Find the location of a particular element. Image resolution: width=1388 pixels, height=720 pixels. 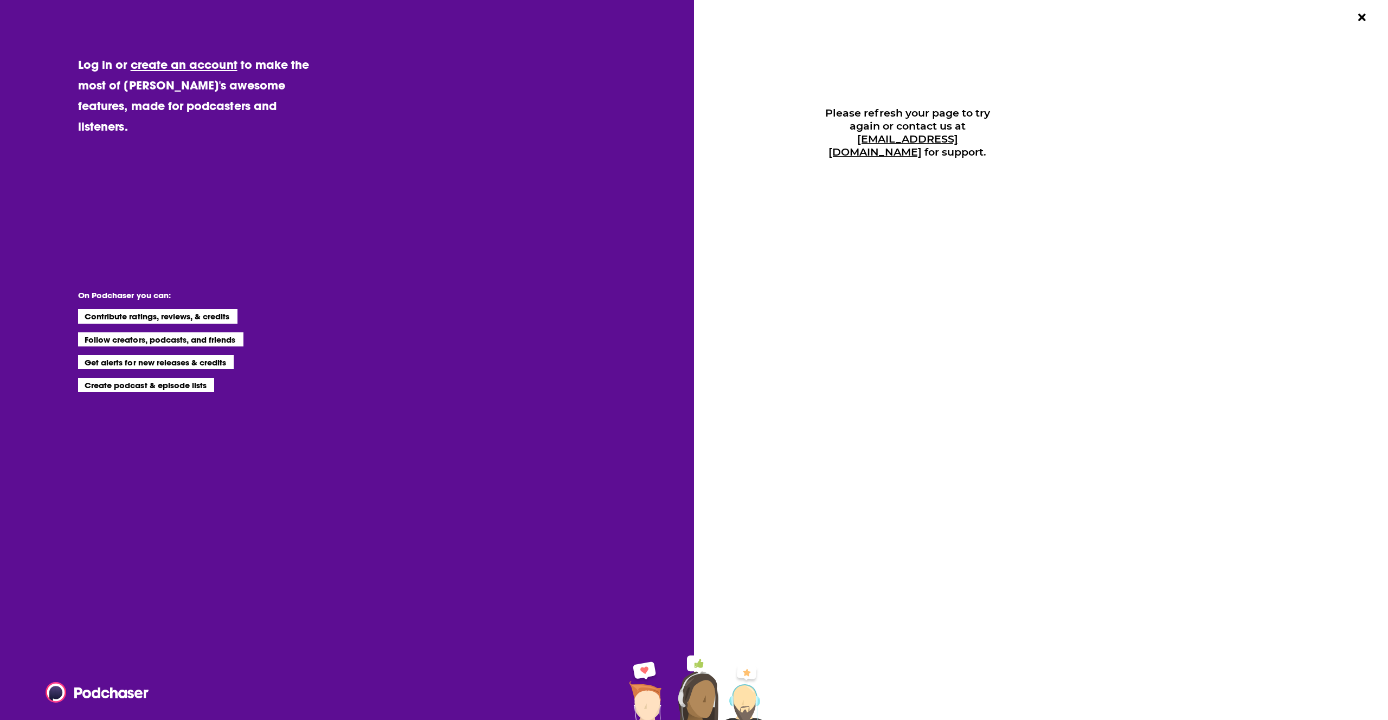

li: Contribute ratings, reviews, & credits is located at coordinates (158, 316).